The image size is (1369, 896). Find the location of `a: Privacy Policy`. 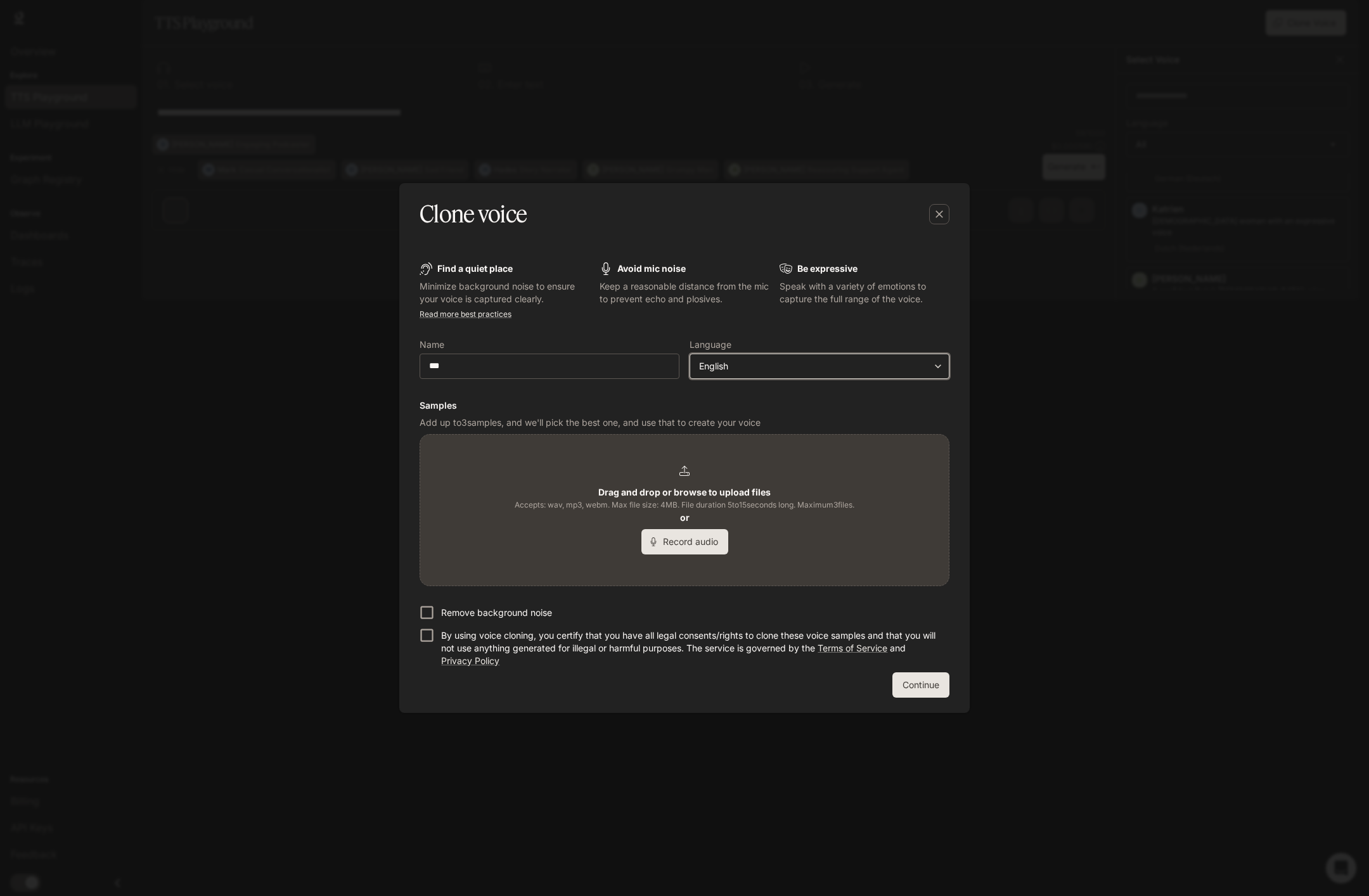

a: Privacy Policy is located at coordinates (470, 661).